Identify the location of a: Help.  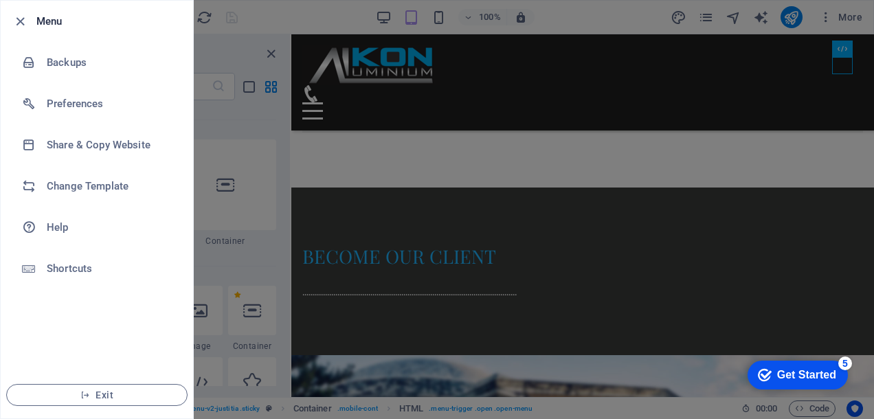
(97, 227).